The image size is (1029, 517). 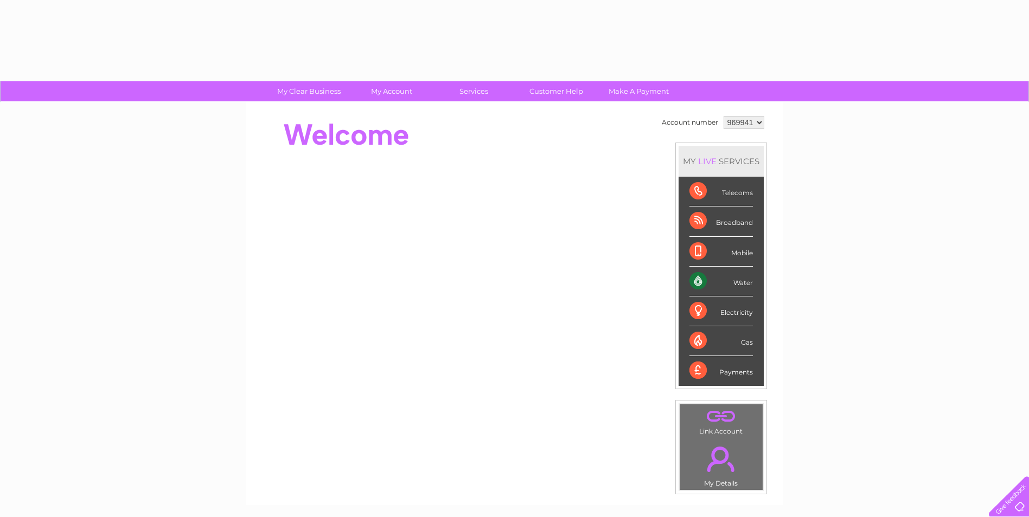 What do you see at coordinates (721, 464) in the screenshot?
I see `td: My Details` at bounding box center [721, 464].